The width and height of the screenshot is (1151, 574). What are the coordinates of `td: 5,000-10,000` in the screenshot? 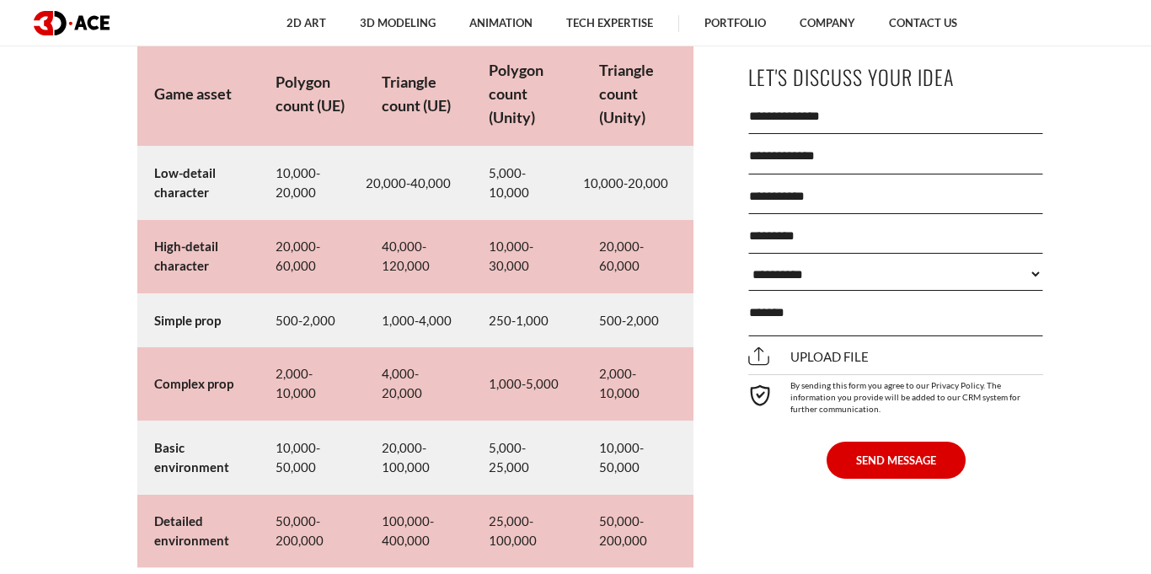 It's located at (528, 183).